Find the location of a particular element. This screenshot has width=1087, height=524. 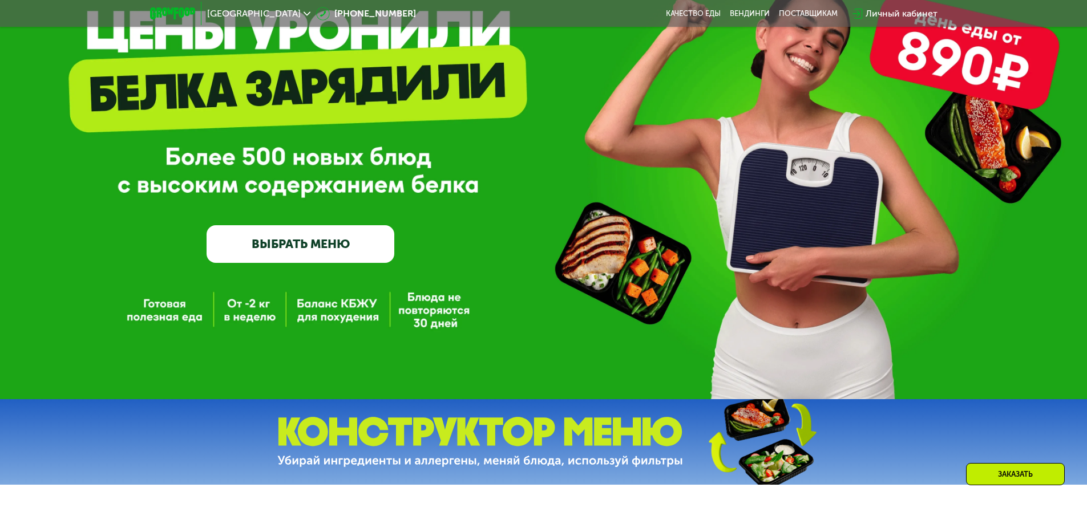

div: поставщикам is located at coordinates (808, 14).